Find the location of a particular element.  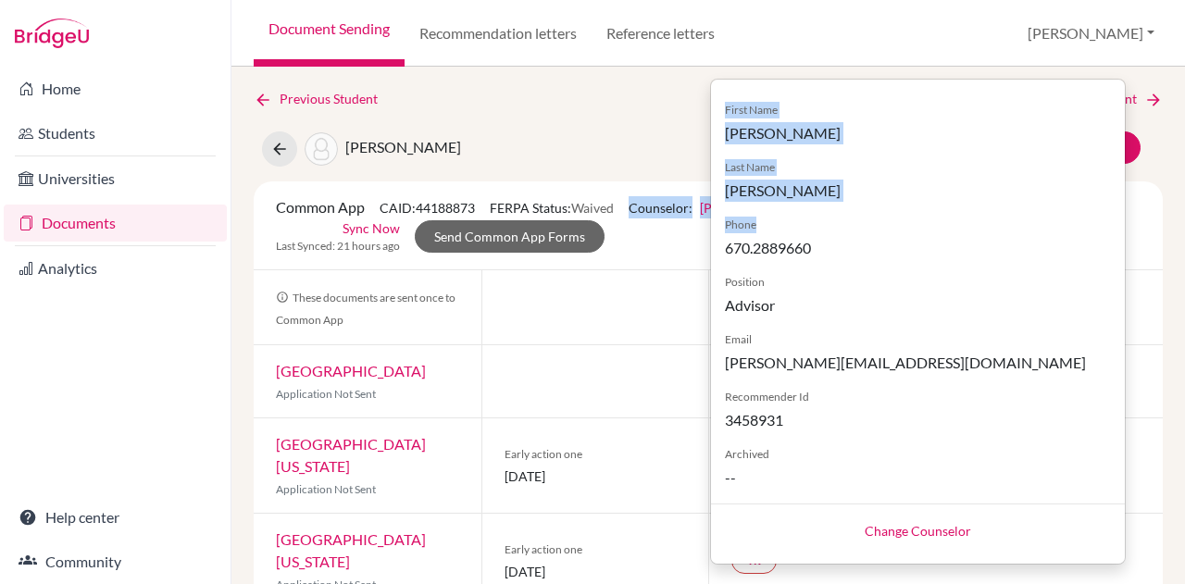

a: Help center is located at coordinates (115, 517).